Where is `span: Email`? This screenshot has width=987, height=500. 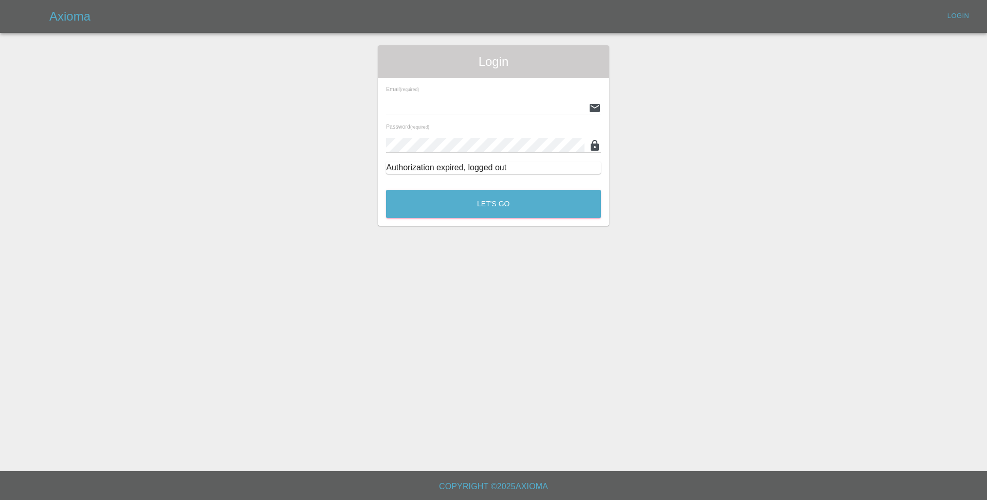
span: Email is located at coordinates (403, 89).